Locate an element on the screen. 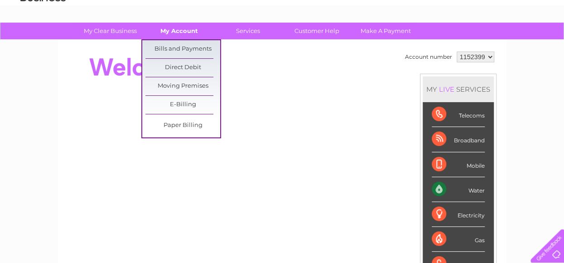 The height and width of the screenshot is (263, 564). a: Make A Payment is located at coordinates (385, 31).